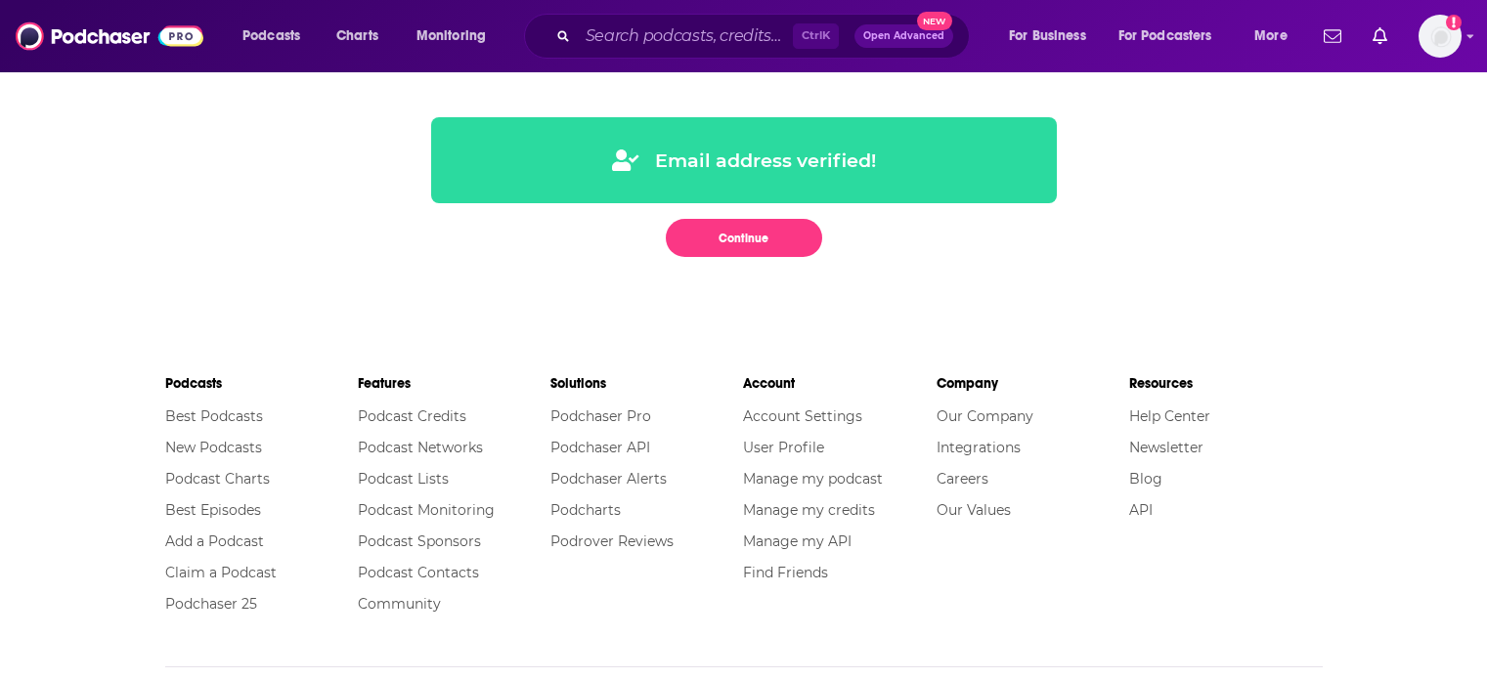 The image size is (1487, 679). I want to click on li: Podcasts, so click(261, 383).